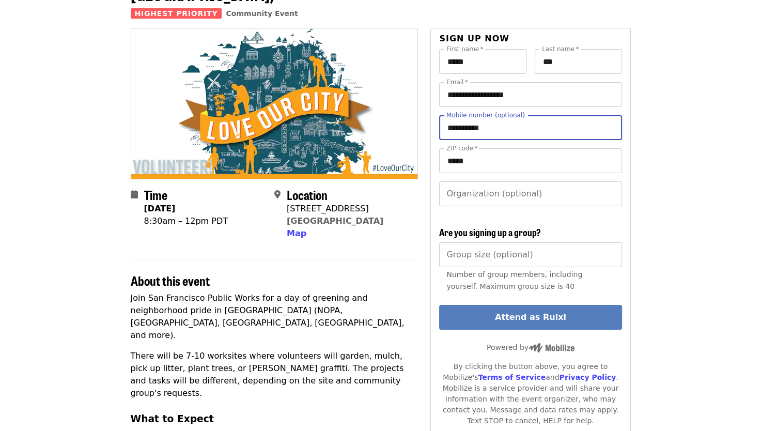 The width and height of the screenshot is (761, 431). I want to click on i: calendar icon, so click(134, 194).